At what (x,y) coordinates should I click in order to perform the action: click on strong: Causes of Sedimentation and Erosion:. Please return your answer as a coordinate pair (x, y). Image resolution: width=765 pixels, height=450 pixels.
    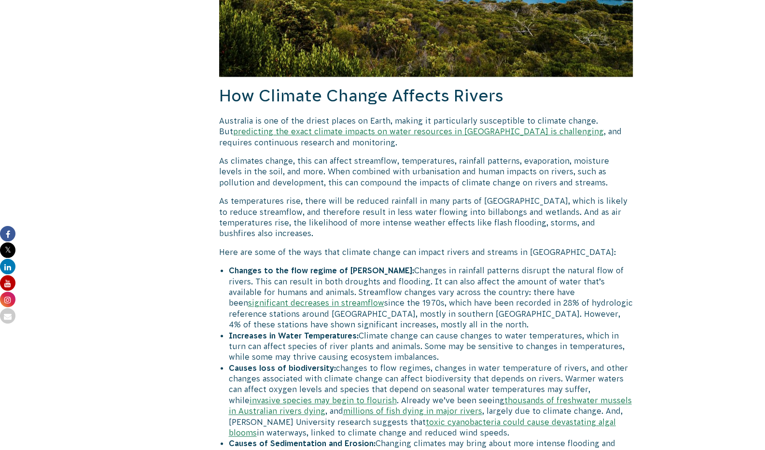
    Looking at the image, I should click on (302, 443).